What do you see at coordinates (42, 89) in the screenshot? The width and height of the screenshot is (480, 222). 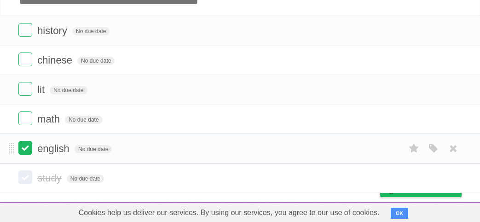 I see `span: lit` at bounding box center [42, 89].